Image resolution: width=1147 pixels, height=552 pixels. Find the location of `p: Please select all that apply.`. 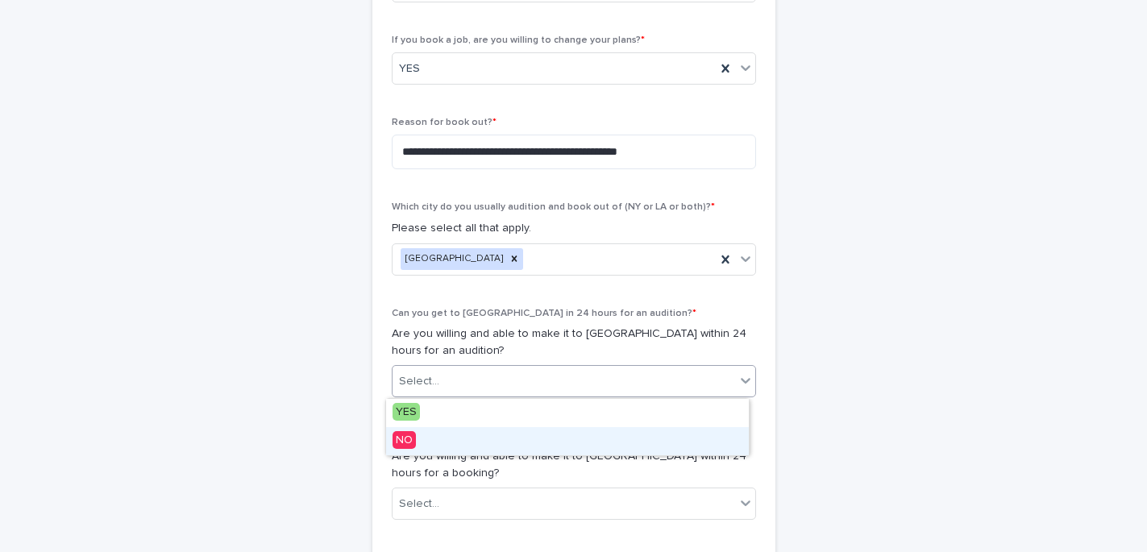

p: Please select all that apply. is located at coordinates (574, 228).